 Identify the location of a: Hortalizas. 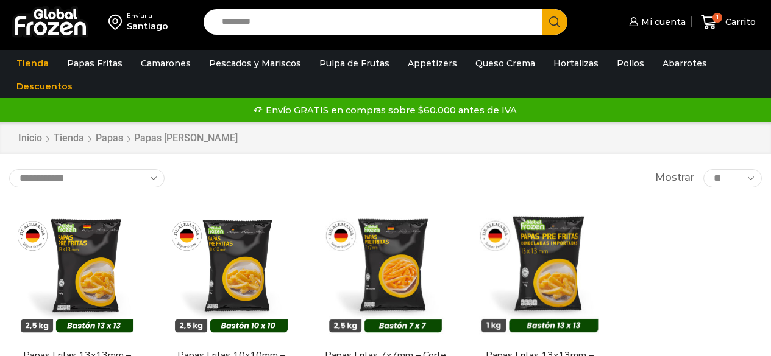
(576, 63).